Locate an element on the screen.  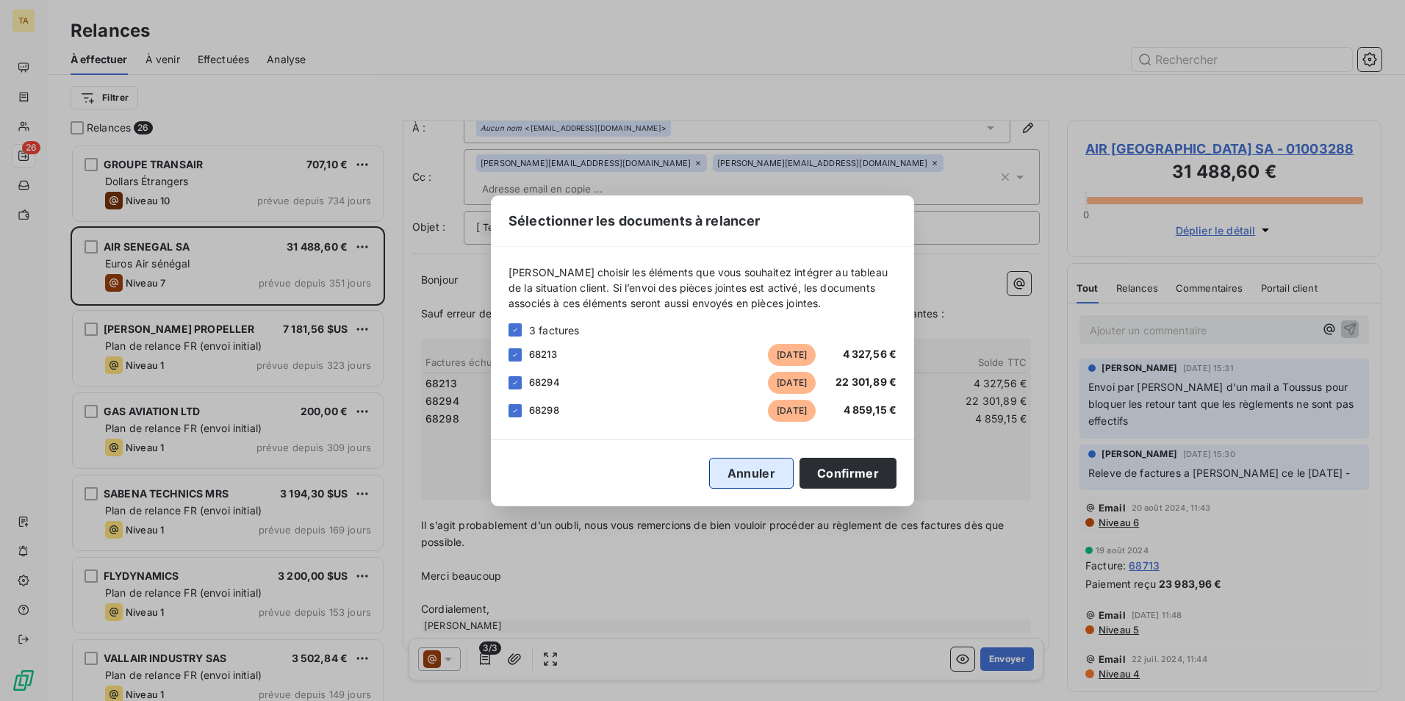
span: 3 factures is located at coordinates (554, 330).